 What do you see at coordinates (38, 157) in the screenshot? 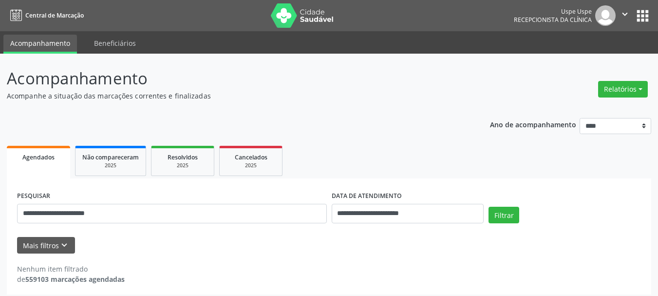
I see `span: Agendados` at bounding box center [38, 157].